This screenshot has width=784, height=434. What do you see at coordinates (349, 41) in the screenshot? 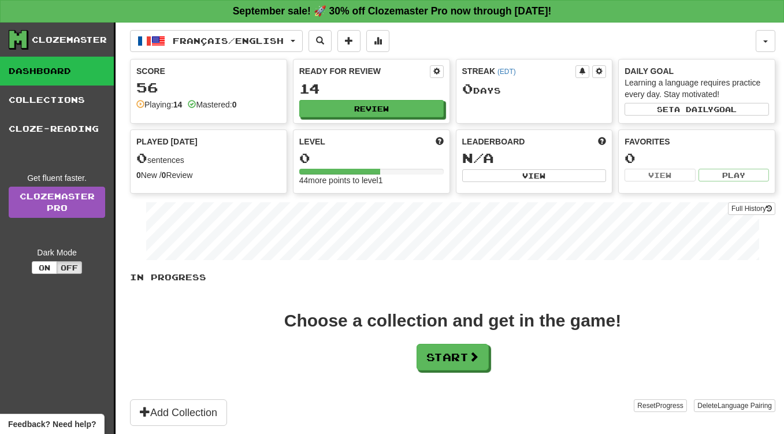
I see `button: Add sentence to collection` at bounding box center [349, 41].